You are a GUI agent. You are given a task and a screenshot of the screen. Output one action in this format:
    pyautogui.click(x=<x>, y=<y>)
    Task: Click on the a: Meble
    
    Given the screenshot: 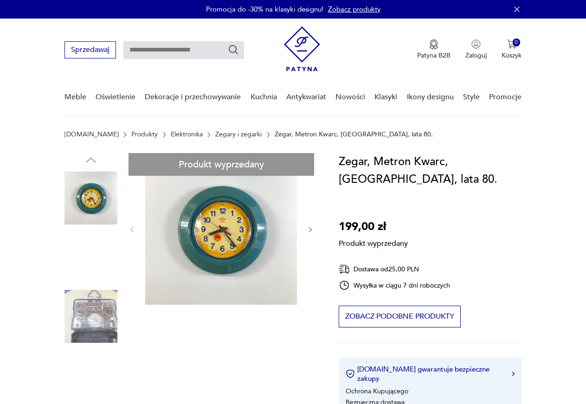 What is the action you would take?
    pyautogui.click(x=75, y=97)
    